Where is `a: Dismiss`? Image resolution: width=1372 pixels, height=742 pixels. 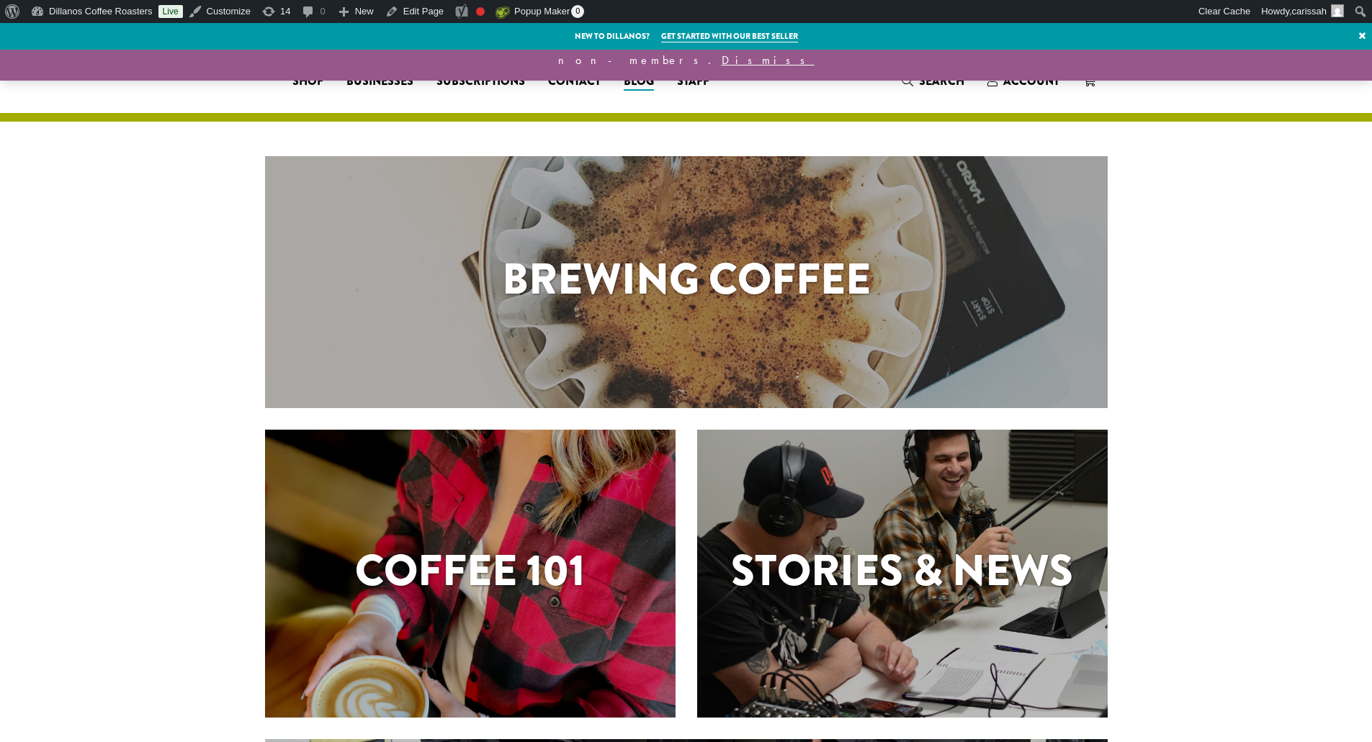
a: Dismiss is located at coordinates (767, 60).